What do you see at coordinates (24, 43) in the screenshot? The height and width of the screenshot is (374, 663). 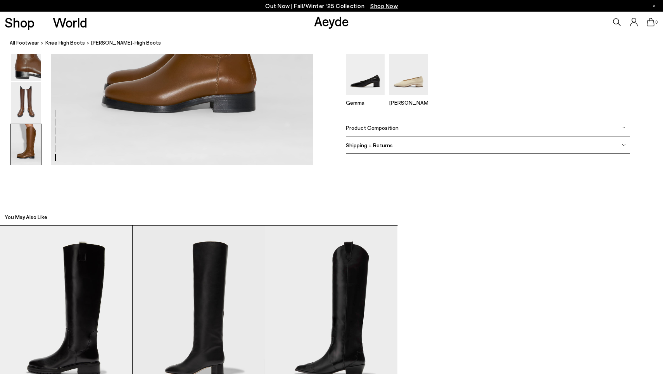 I see `a: All Footwear` at bounding box center [24, 43].